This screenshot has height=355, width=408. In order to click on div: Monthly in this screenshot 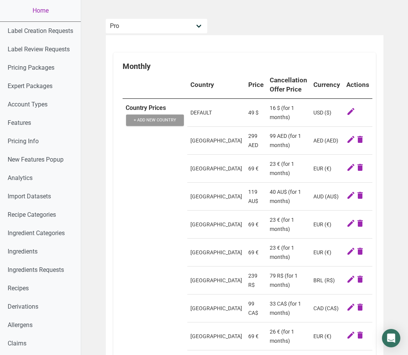, I will do `click(244, 66)`.